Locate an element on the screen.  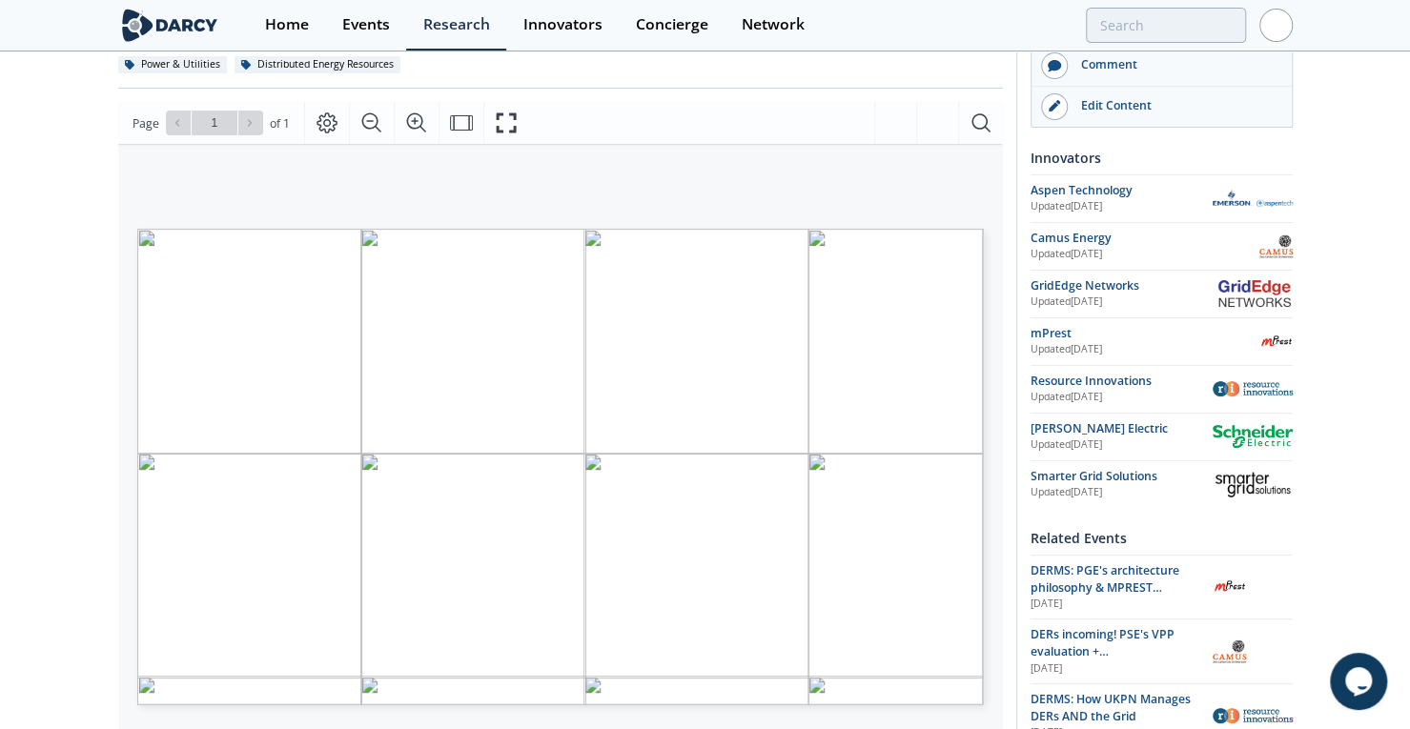
div: Comment is located at coordinates (1175, 65).